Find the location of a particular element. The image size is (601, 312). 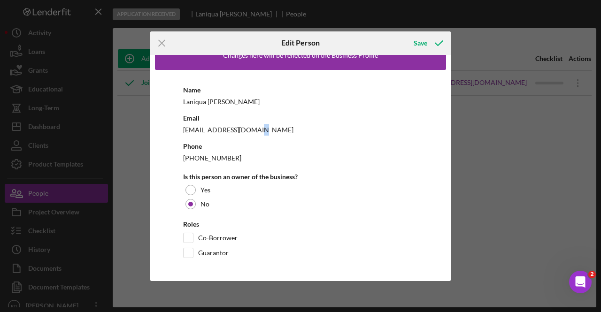

div: Roles is located at coordinates (300, 224).